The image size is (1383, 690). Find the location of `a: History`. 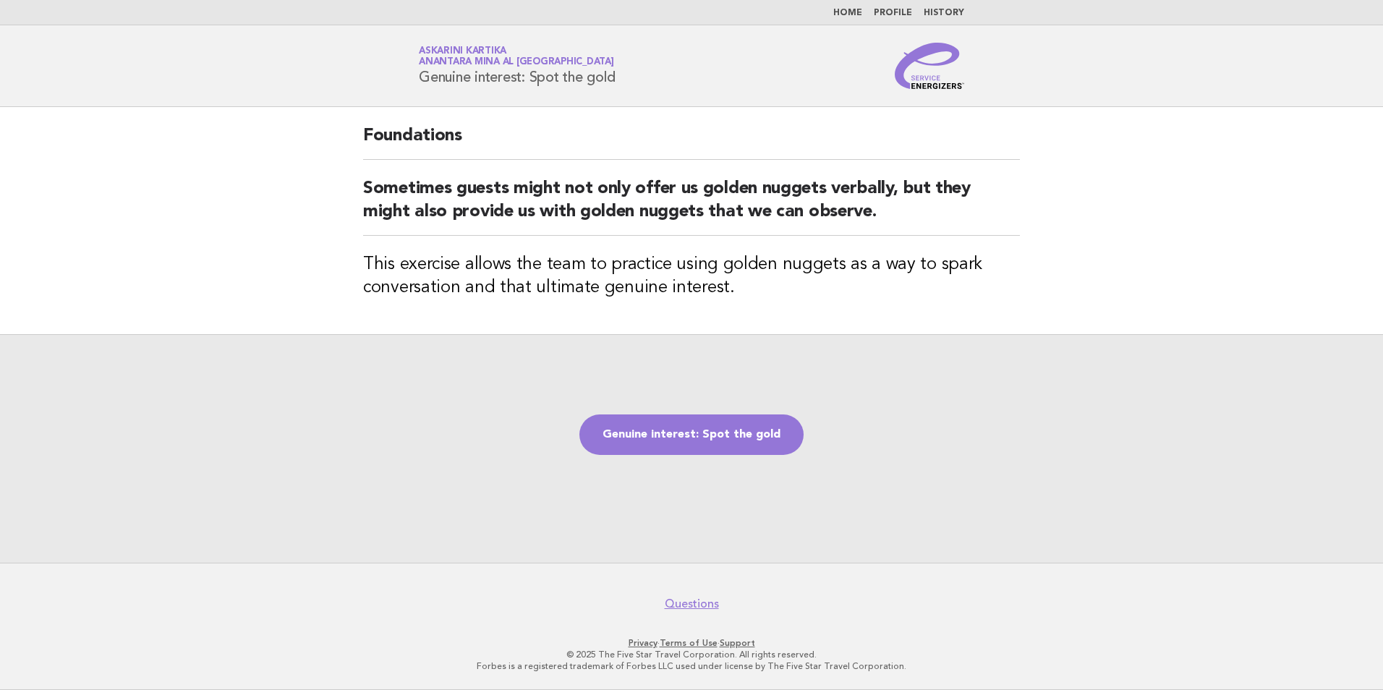

a: History is located at coordinates (944, 13).